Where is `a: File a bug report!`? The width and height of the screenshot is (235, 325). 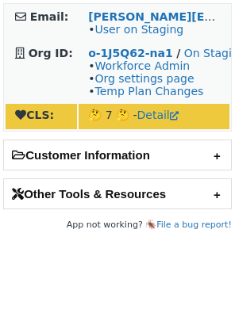 a: File a bug report! is located at coordinates (194, 225).